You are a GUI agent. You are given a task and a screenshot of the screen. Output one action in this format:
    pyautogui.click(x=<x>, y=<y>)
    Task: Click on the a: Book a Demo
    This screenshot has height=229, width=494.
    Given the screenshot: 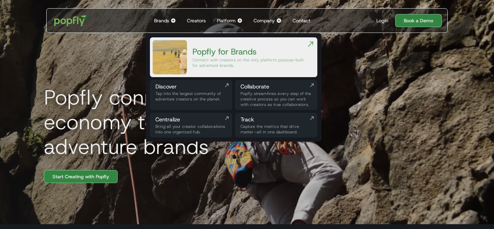 What is the action you would take?
    pyautogui.click(x=419, y=21)
    